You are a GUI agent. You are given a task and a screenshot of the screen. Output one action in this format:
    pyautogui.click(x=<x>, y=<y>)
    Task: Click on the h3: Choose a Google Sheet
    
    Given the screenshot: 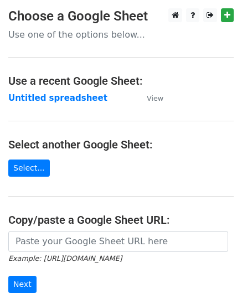 What is the action you would take?
    pyautogui.click(x=121, y=16)
    